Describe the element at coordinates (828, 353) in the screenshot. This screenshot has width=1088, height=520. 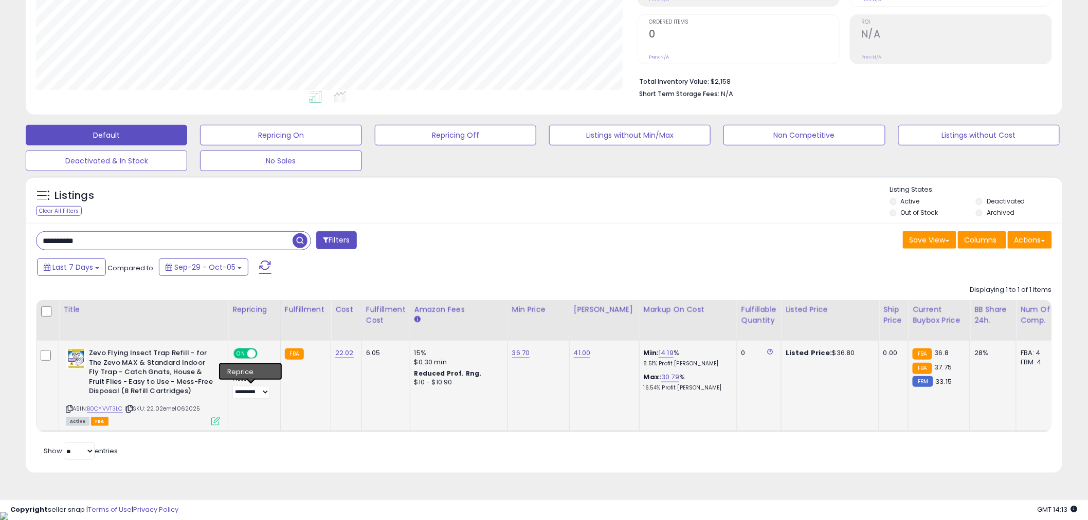
I see `div: $36.80` at that location.